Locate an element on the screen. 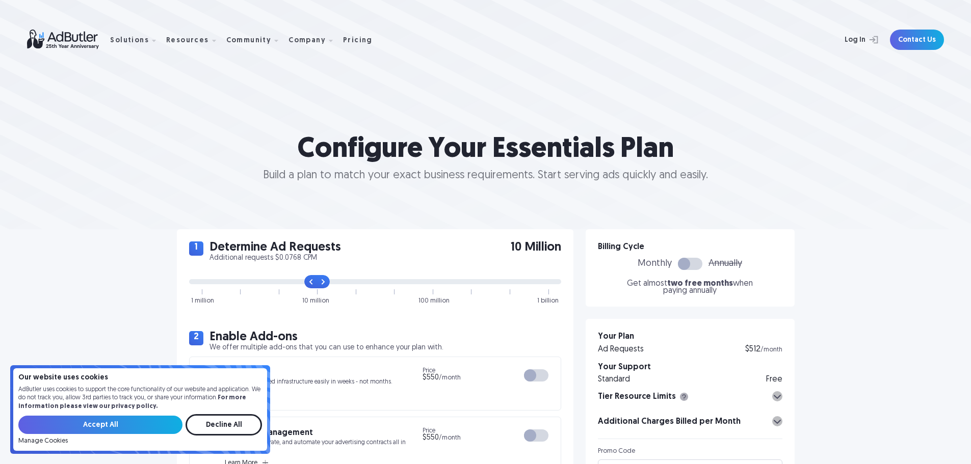 Image resolution: width=971 pixels, height=464 pixels. span: Annually is located at coordinates (725, 264).